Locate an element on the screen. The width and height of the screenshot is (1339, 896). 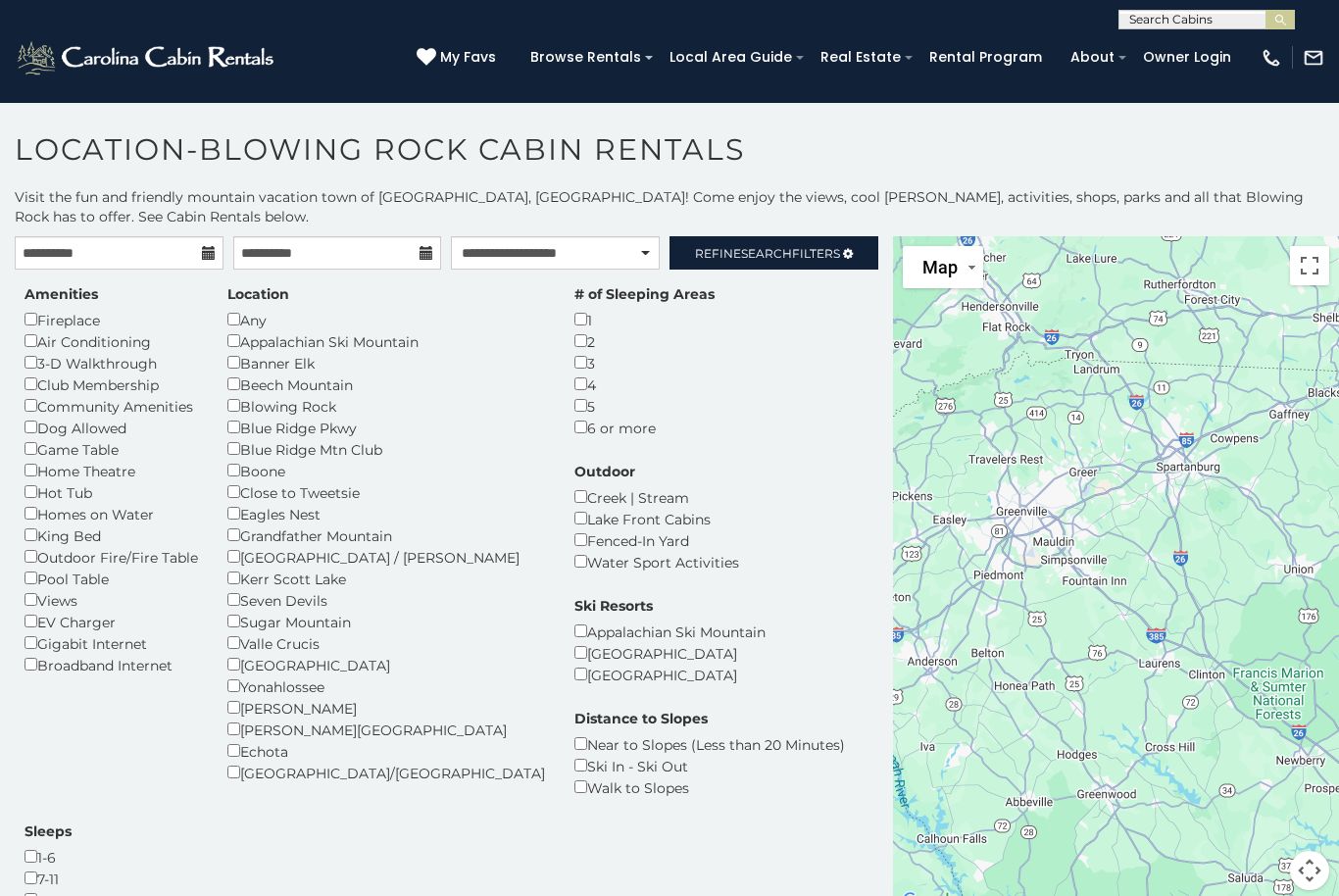
div: Fenced-In Yard is located at coordinates (657, 540).